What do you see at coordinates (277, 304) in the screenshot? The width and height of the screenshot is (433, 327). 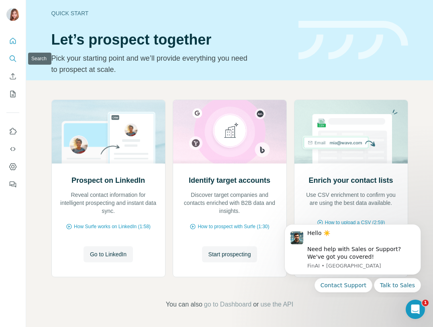 I see `span: use the API` at bounding box center [277, 304].